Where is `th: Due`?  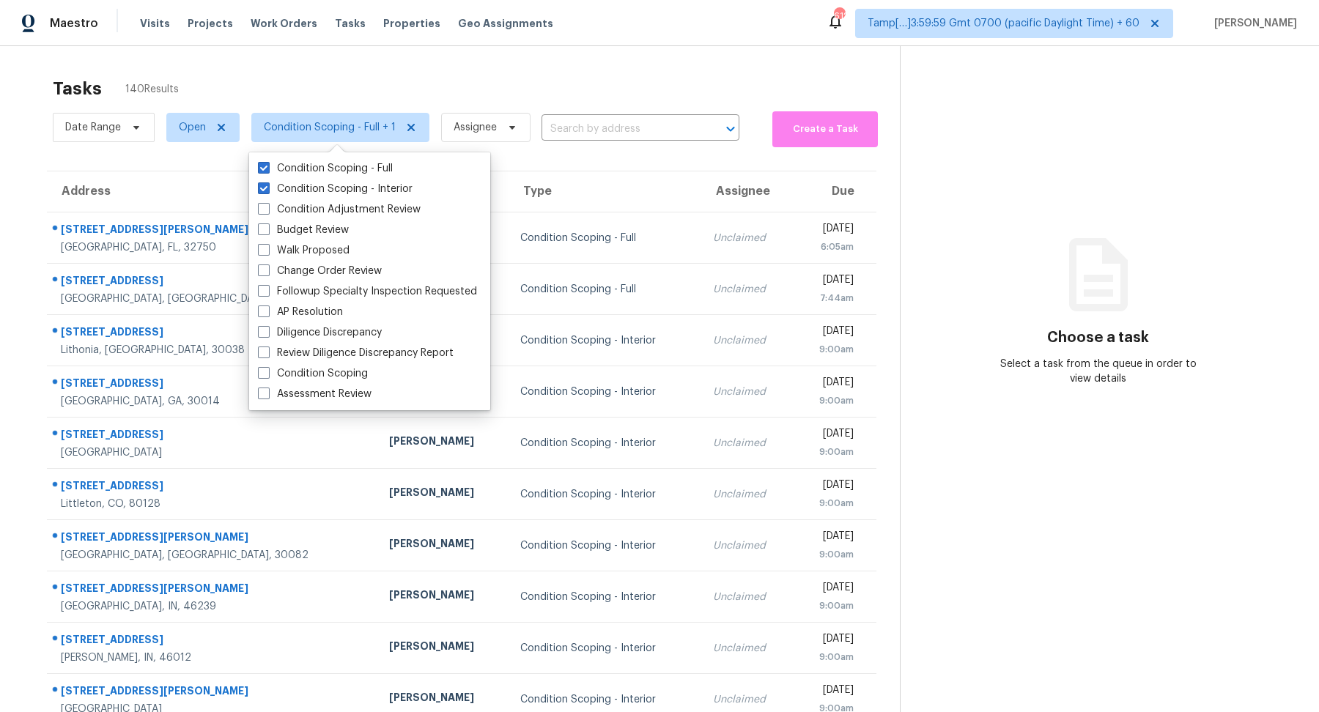
th: Due is located at coordinates (835, 192).